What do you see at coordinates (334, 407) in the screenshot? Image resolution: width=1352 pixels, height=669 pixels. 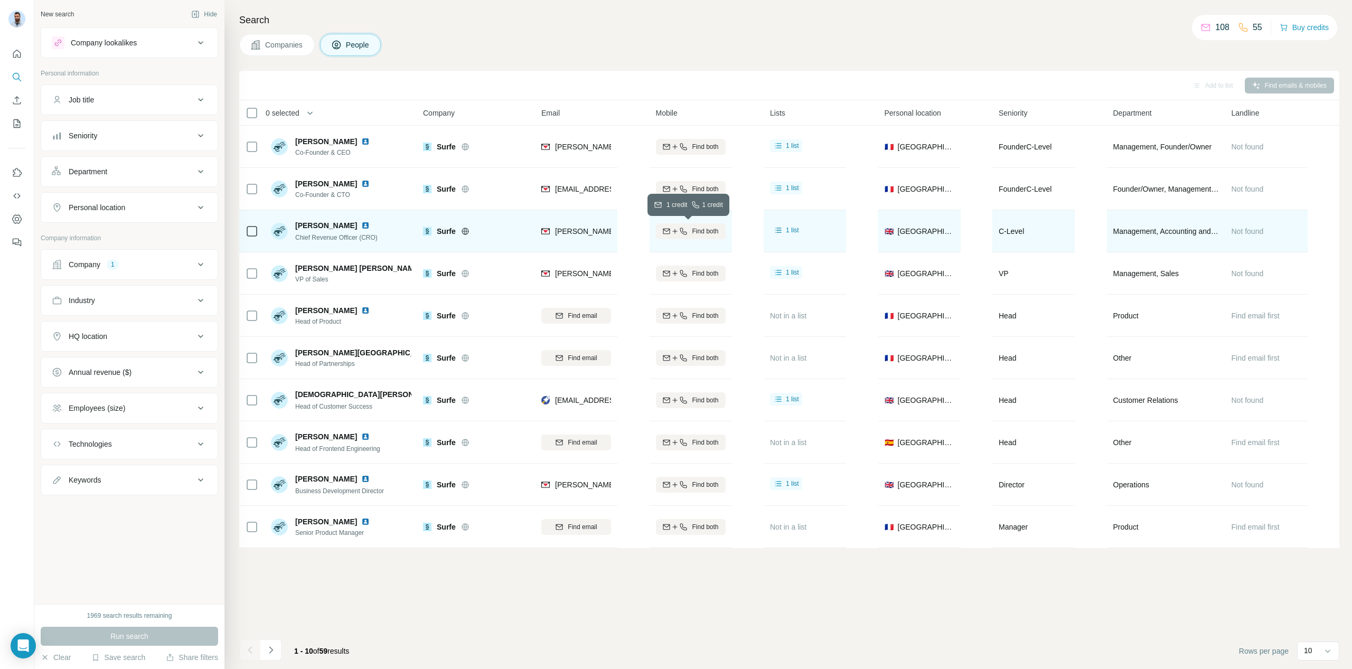 I see `span: Head of Customer Success` at bounding box center [334, 407].